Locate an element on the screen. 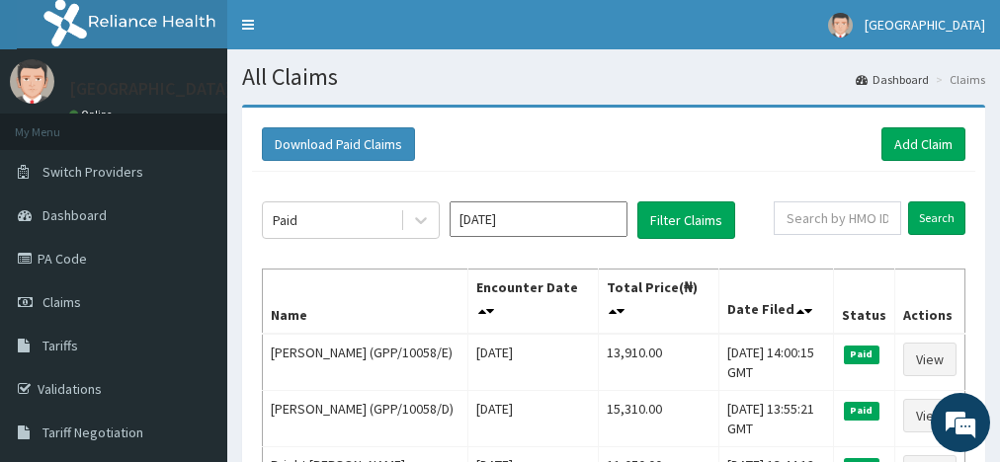 Image resolution: width=1000 pixels, height=462 pixels. a: Dashboard is located at coordinates (892, 79).